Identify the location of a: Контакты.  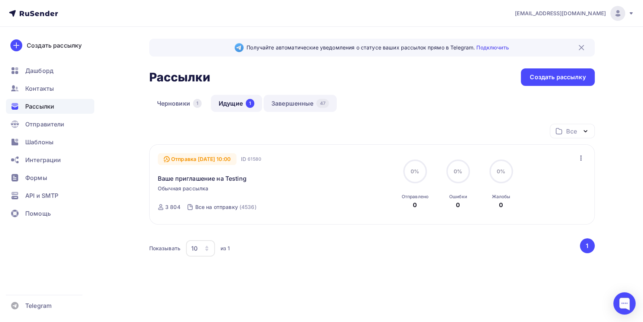
(50, 88).